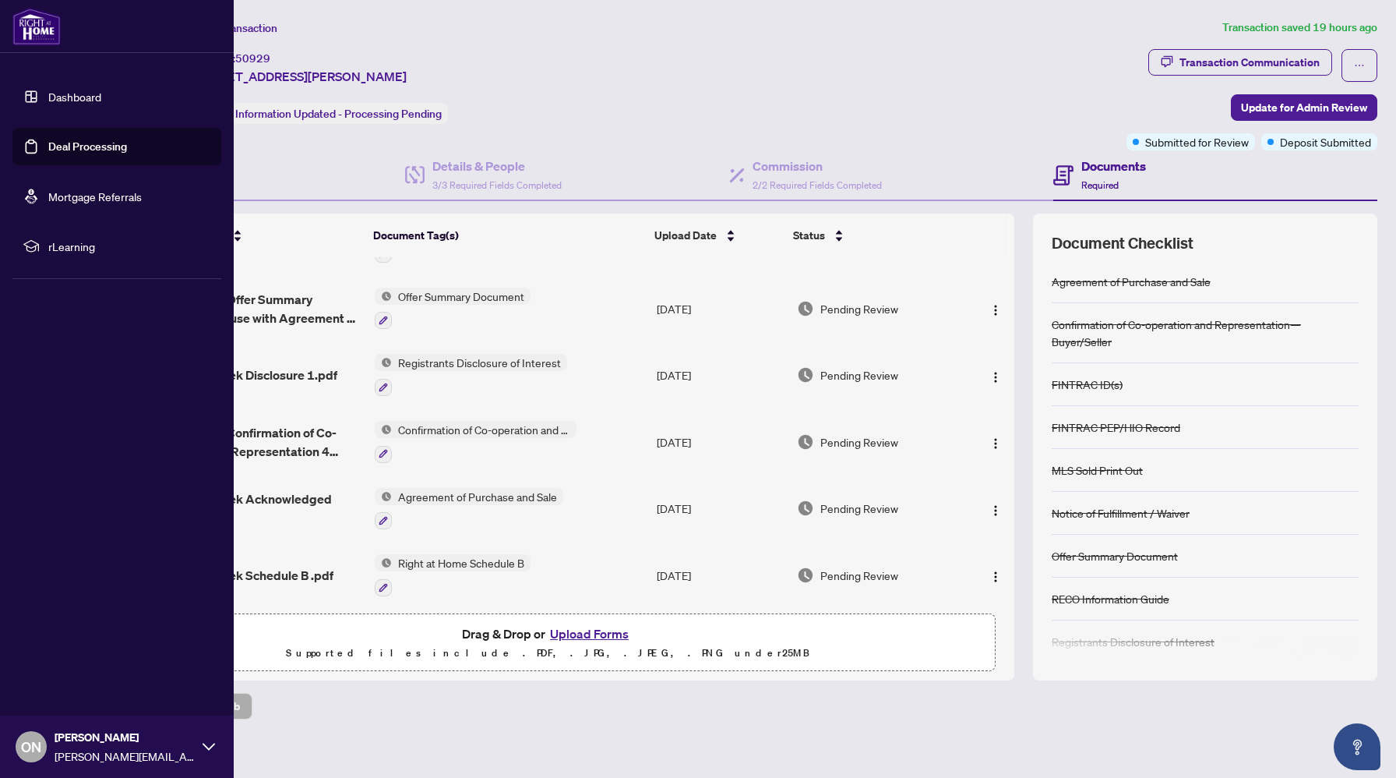 The width and height of the screenshot is (1396, 778). Describe the element at coordinates (1131, 281) in the screenshot. I see `div: Agreement of Purchase and Sale` at that location.